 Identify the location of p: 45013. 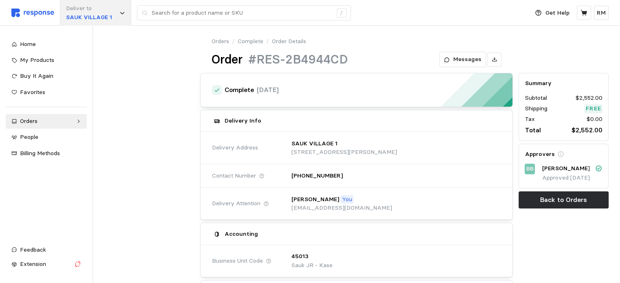
(300, 257).